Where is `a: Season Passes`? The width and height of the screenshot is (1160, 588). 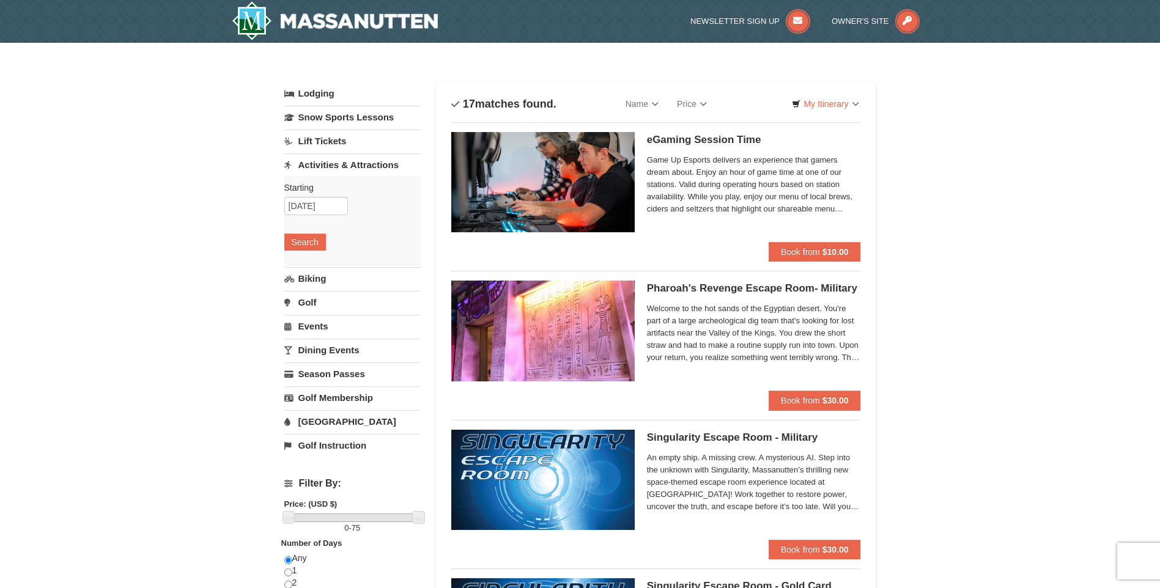
a: Season Passes is located at coordinates (352, 374).